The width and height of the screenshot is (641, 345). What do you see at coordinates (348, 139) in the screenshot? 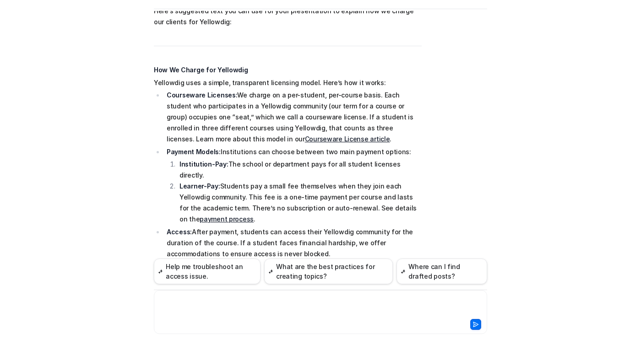
I see `a: Courseware License article` at bounding box center [348, 139].